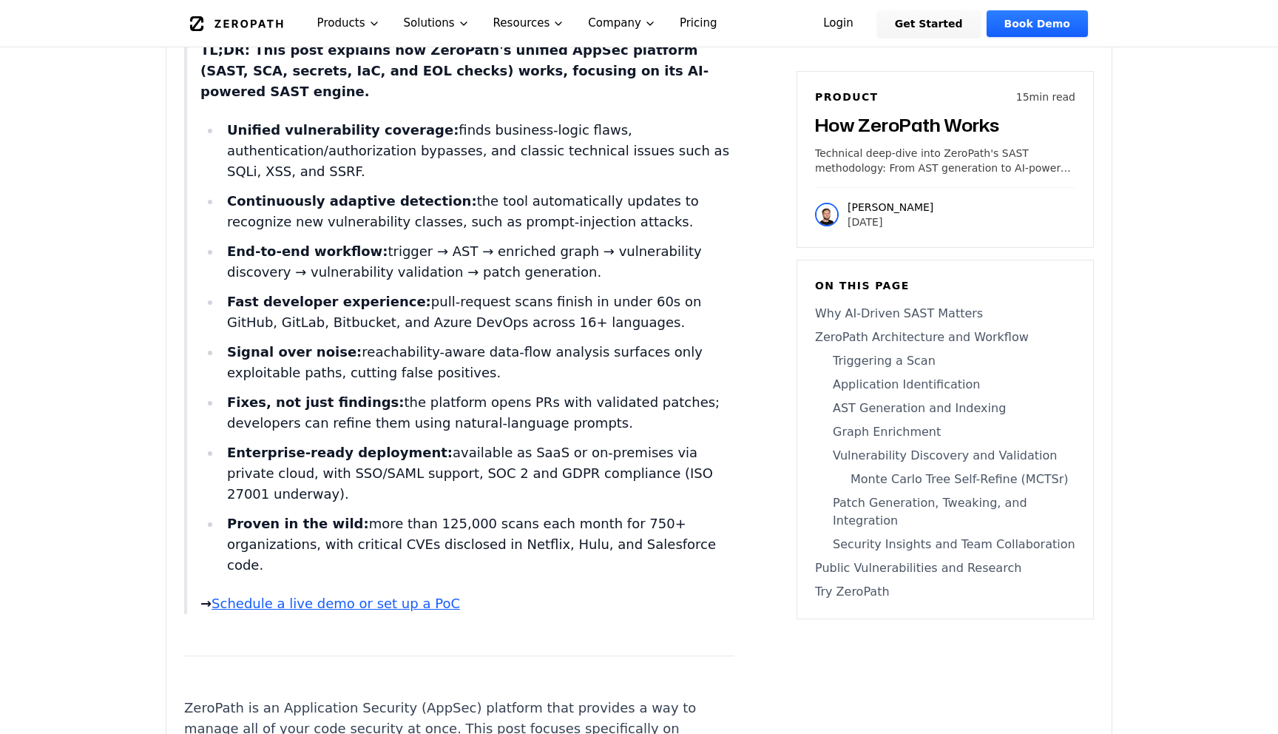  Describe the element at coordinates (316, 402) in the screenshot. I see `strong: Fixes, not just findings:` at that location.